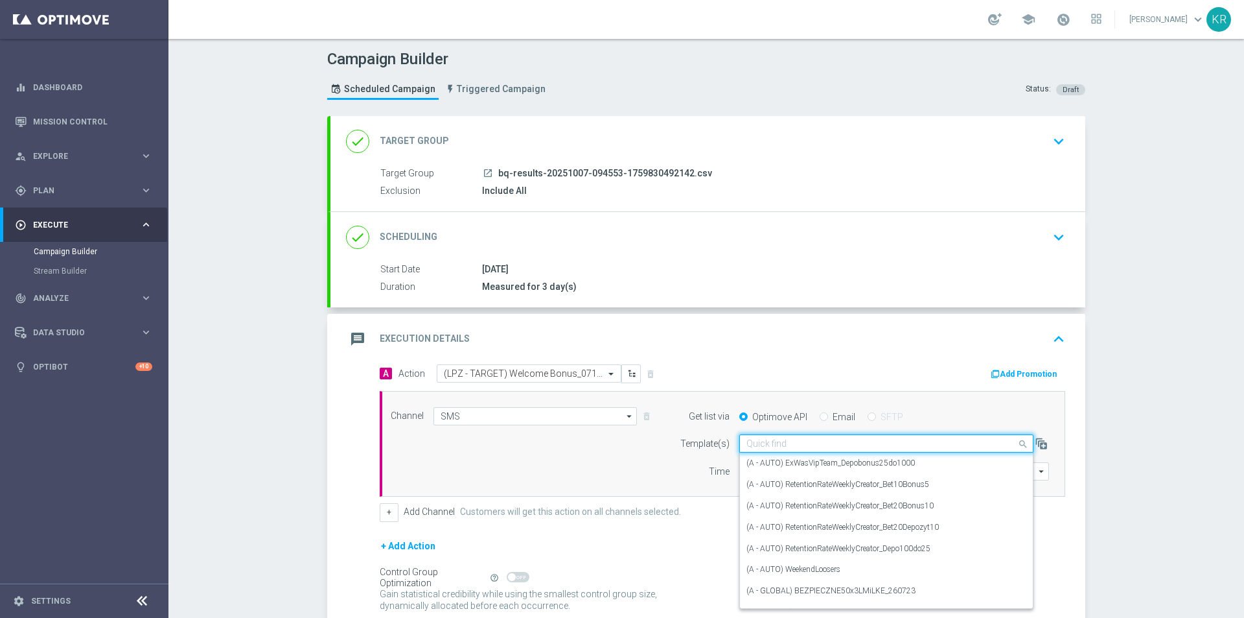 The height and width of the screenshot is (618, 1244). I want to click on span: bq-results-20251007-094553-1759830492142.csv, so click(605, 174).